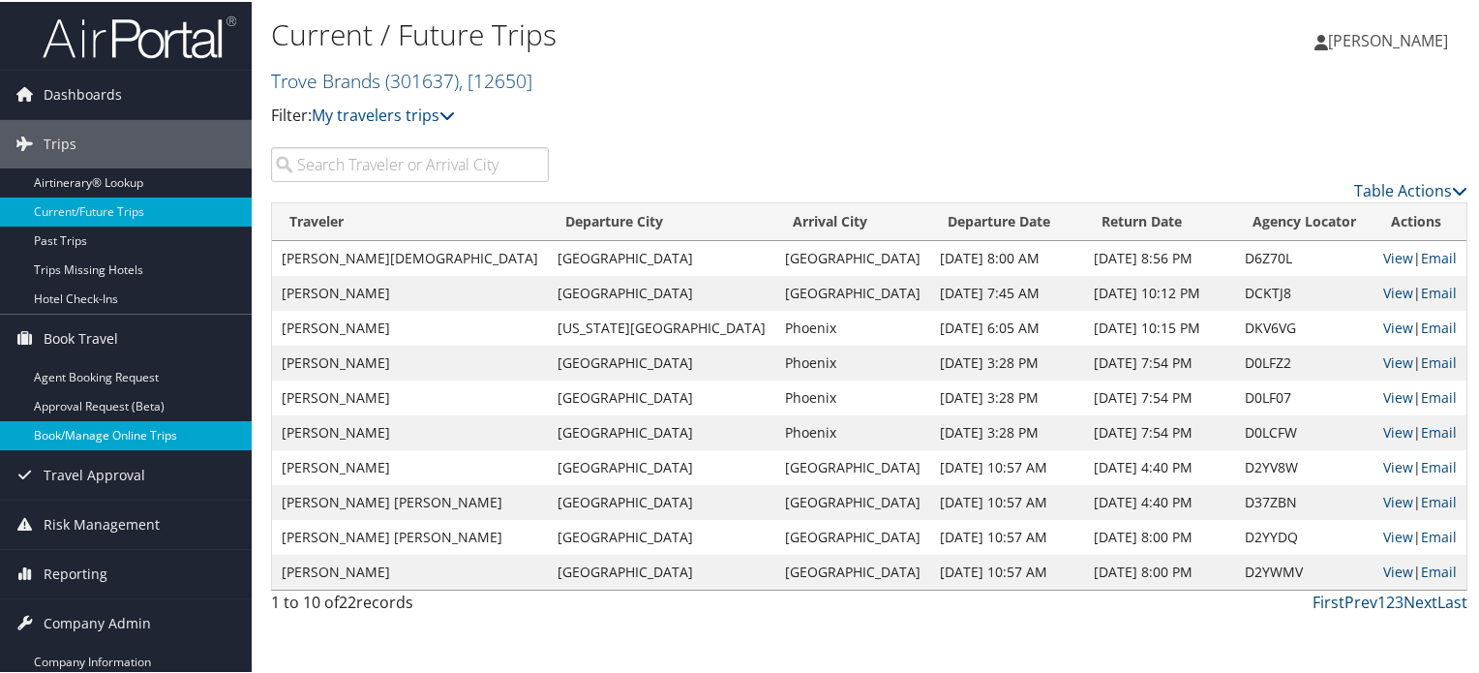 The height and width of the screenshot is (673, 1479). I want to click on td: D2YYDQ, so click(1304, 535).